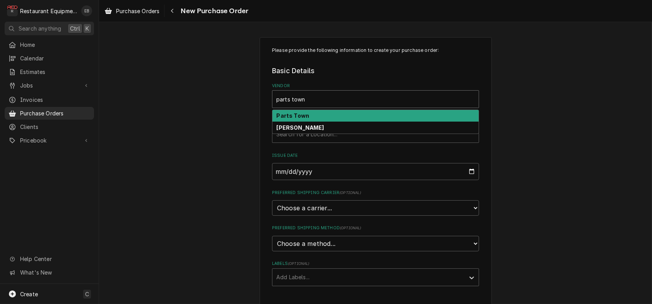 The image size is (652, 304). Describe the element at coordinates (12, 11) in the screenshot. I see `div: Restaurant Equipment Diagnostics's Avatar` at that location.